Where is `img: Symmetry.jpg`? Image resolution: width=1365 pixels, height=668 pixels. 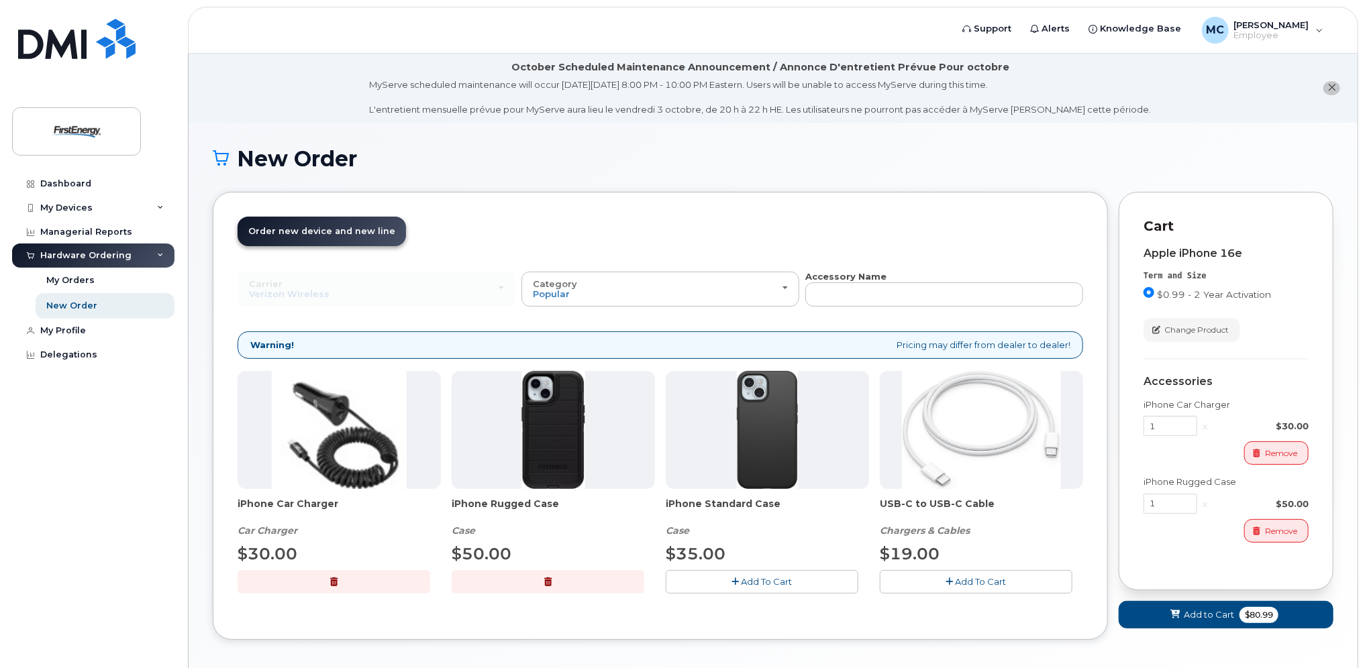 img: Symmetry.jpg is located at coordinates (767, 430).